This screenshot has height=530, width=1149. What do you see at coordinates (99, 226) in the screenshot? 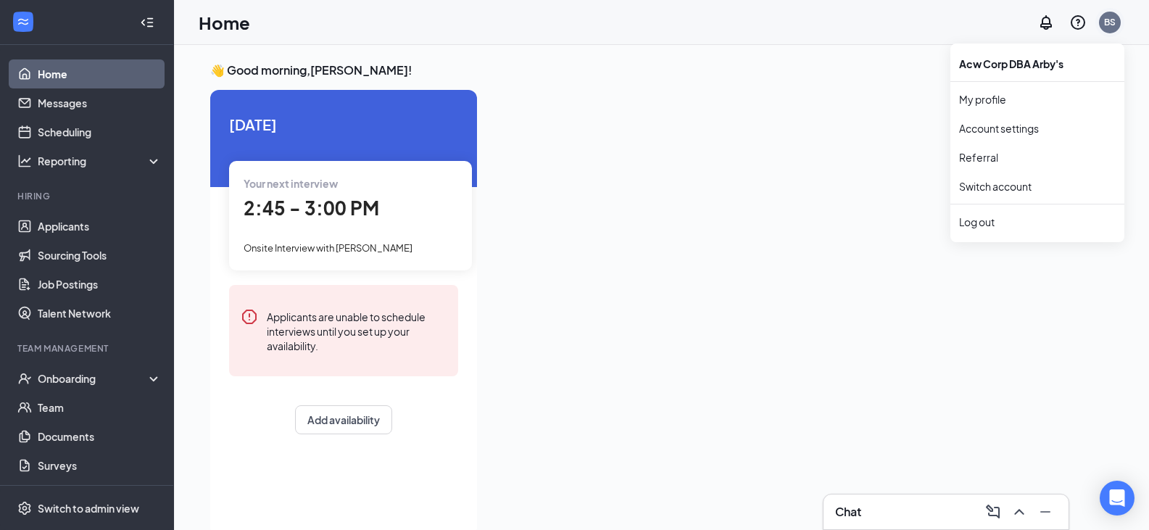
I see `a: Applicants` at bounding box center [99, 226].